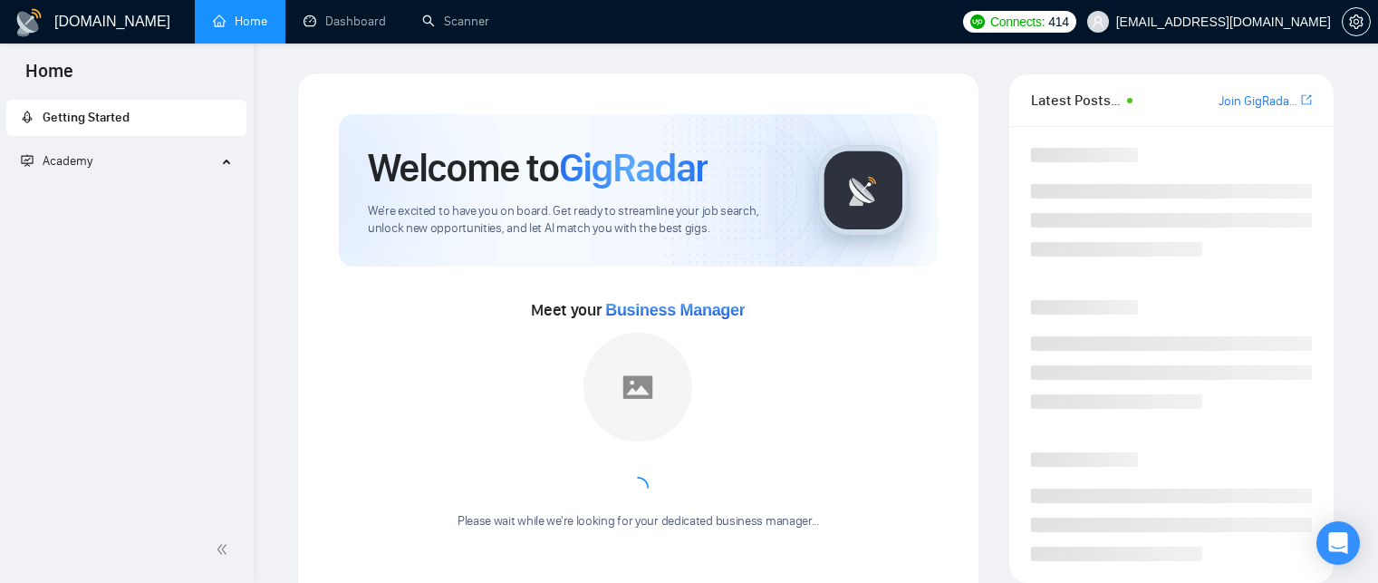 The height and width of the screenshot is (583, 1378). What do you see at coordinates (1058, 22) in the screenshot?
I see `span: 414` at bounding box center [1058, 22].